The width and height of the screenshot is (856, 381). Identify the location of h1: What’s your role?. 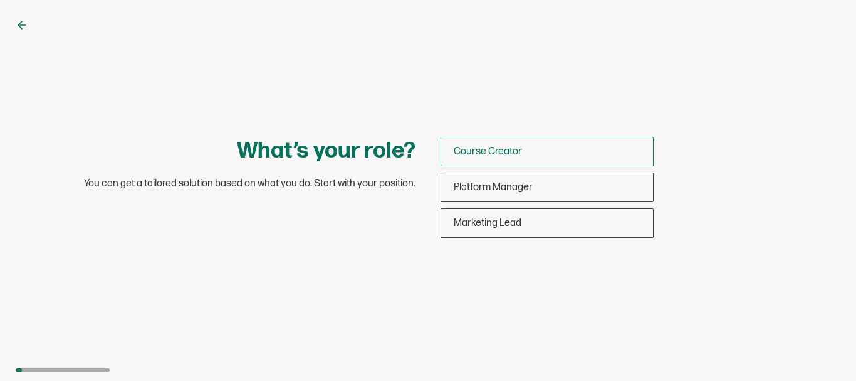
(326, 150).